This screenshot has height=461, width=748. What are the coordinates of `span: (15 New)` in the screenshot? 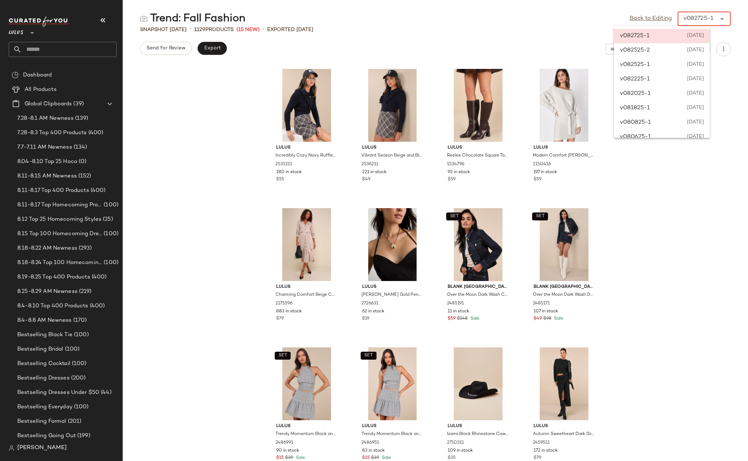 It's located at (248, 30).